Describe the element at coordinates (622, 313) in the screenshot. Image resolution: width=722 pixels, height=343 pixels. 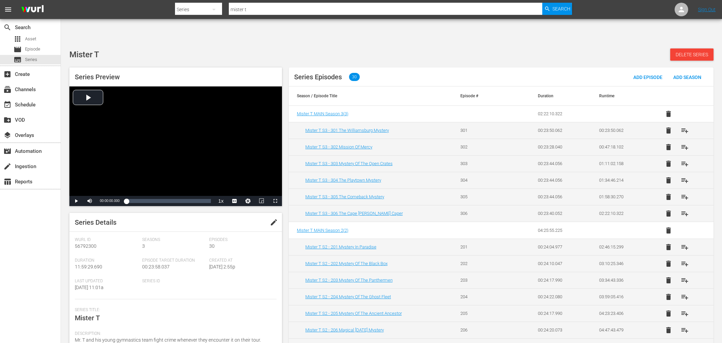
I see `td: 04:23:23.406` at that location.